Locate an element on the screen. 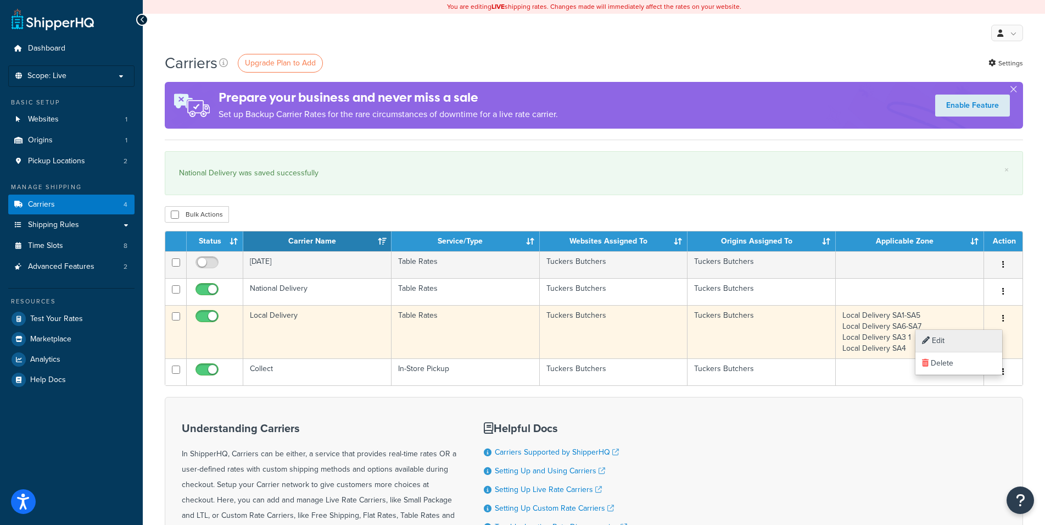 Image resolution: width=1045 pixels, height=525 pixels. div: Basic Setup is located at coordinates (71, 102).